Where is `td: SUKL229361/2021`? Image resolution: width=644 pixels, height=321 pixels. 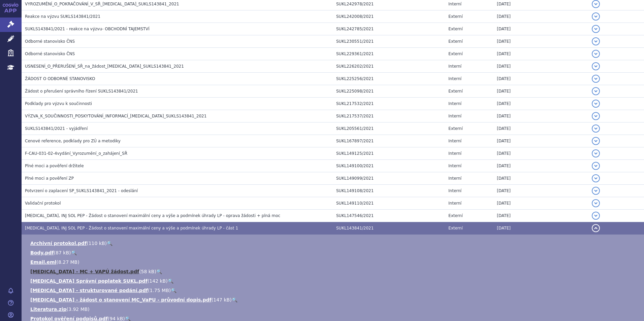
td: SUKL229361/2021 is located at coordinates (389, 54).